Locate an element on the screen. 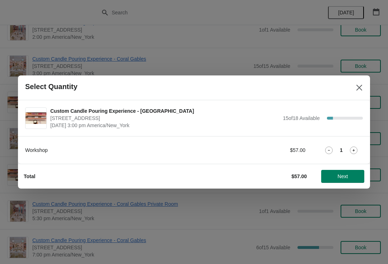 The height and width of the screenshot is (264, 388). span: Next is located at coordinates (342, 176).